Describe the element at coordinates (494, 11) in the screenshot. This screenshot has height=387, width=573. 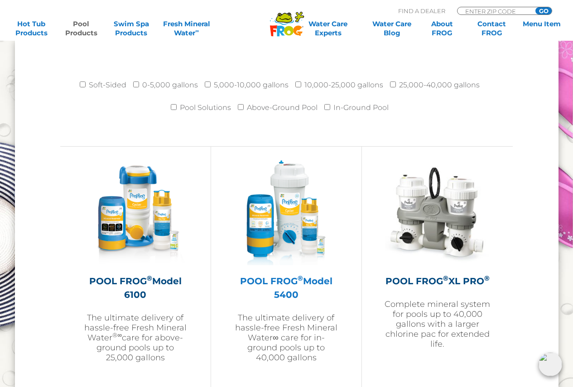
I see `input: Zip Code Form` at that location.